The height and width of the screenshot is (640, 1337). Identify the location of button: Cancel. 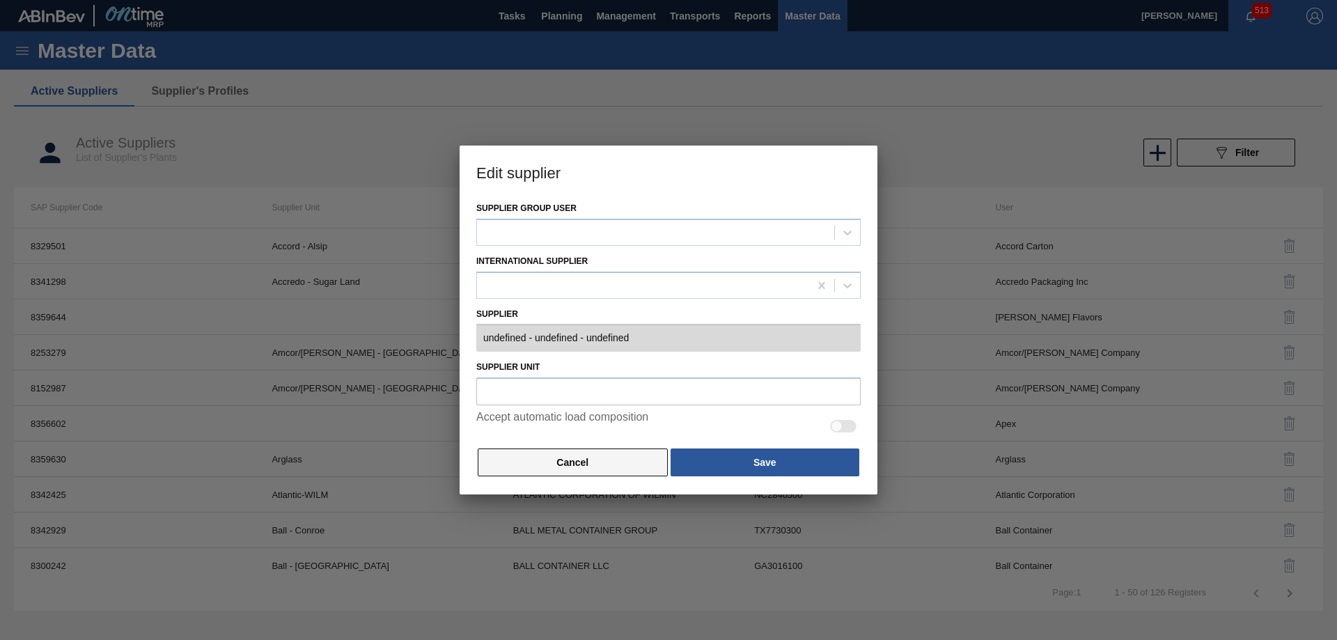
(573, 462).